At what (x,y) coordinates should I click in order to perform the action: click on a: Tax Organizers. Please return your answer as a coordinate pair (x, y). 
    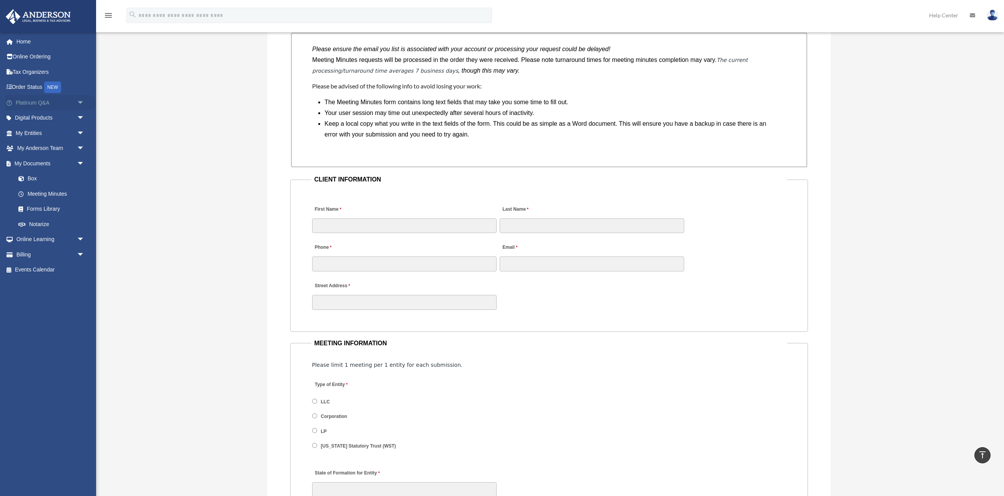
    Looking at the image, I should click on (51, 72).